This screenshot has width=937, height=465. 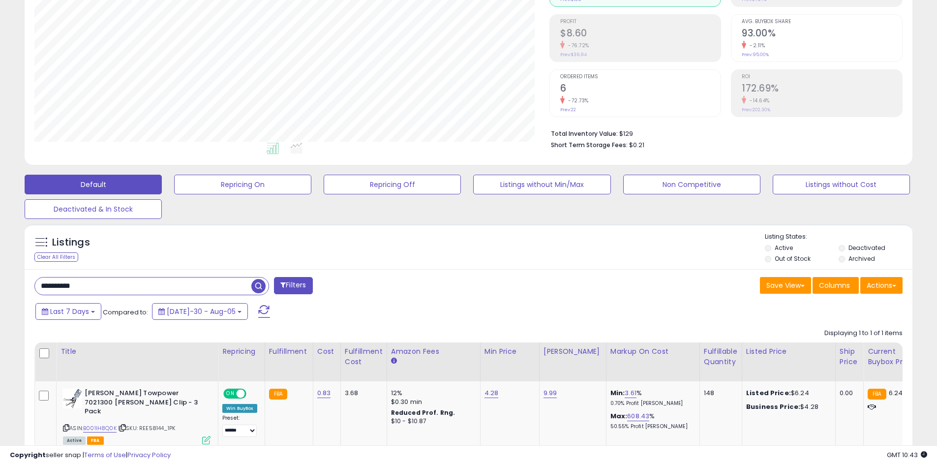 What do you see at coordinates (293, 285) in the screenshot?
I see `button: Filters` at bounding box center [293, 285].